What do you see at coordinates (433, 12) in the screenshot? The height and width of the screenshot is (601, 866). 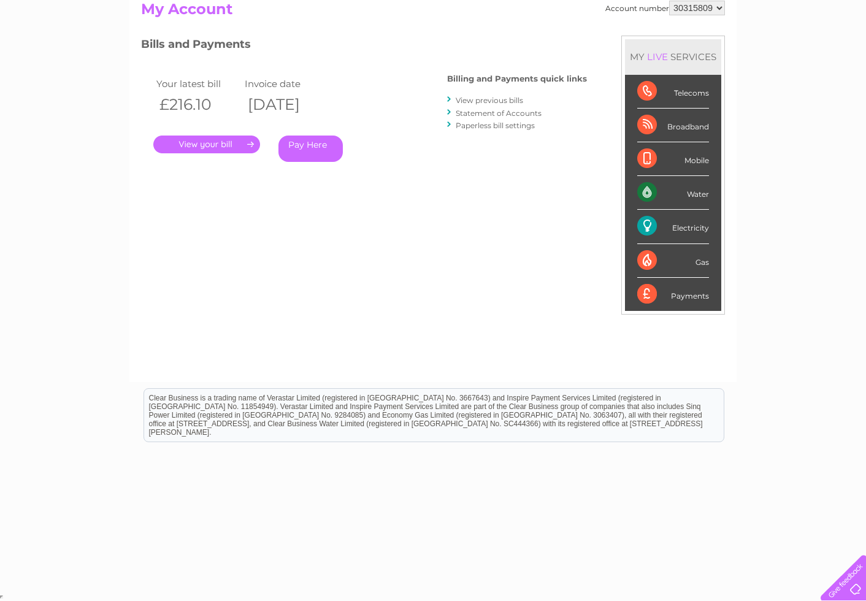 I see `h2: My Account` at bounding box center [433, 12].